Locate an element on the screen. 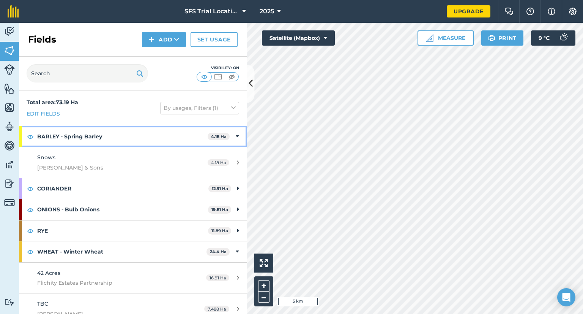  button: Measure is located at coordinates (446, 38).